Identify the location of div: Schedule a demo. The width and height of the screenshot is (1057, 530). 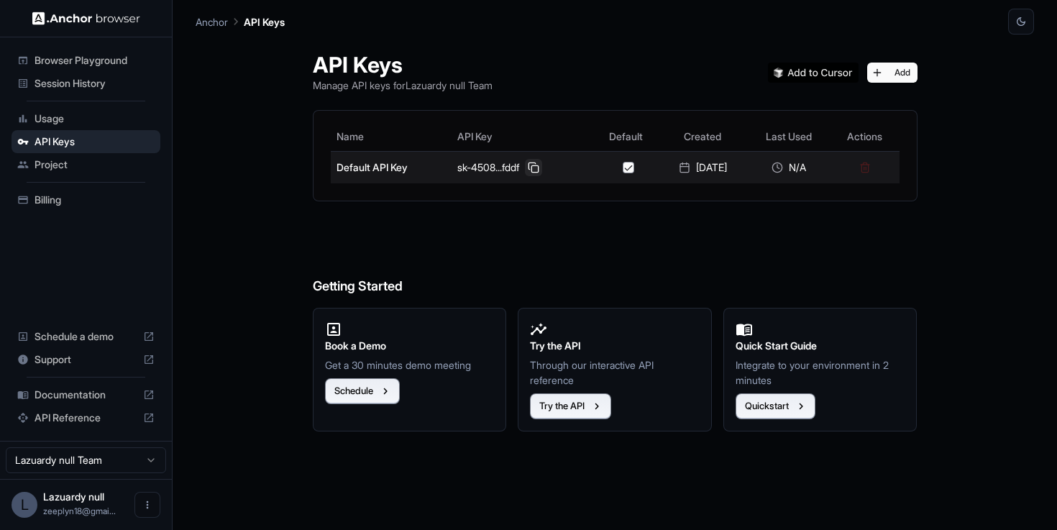
(86, 336).